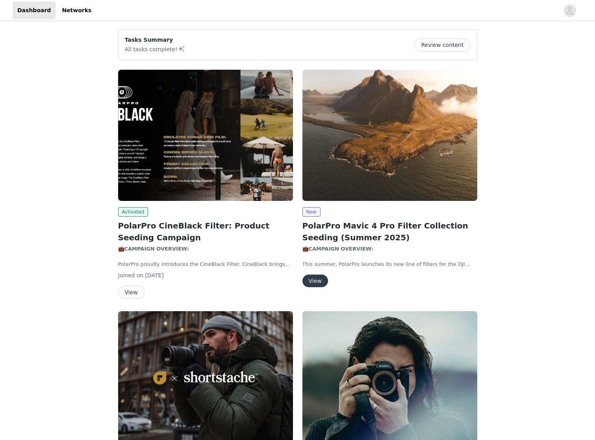  I want to click on a: Networks, so click(76, 10).